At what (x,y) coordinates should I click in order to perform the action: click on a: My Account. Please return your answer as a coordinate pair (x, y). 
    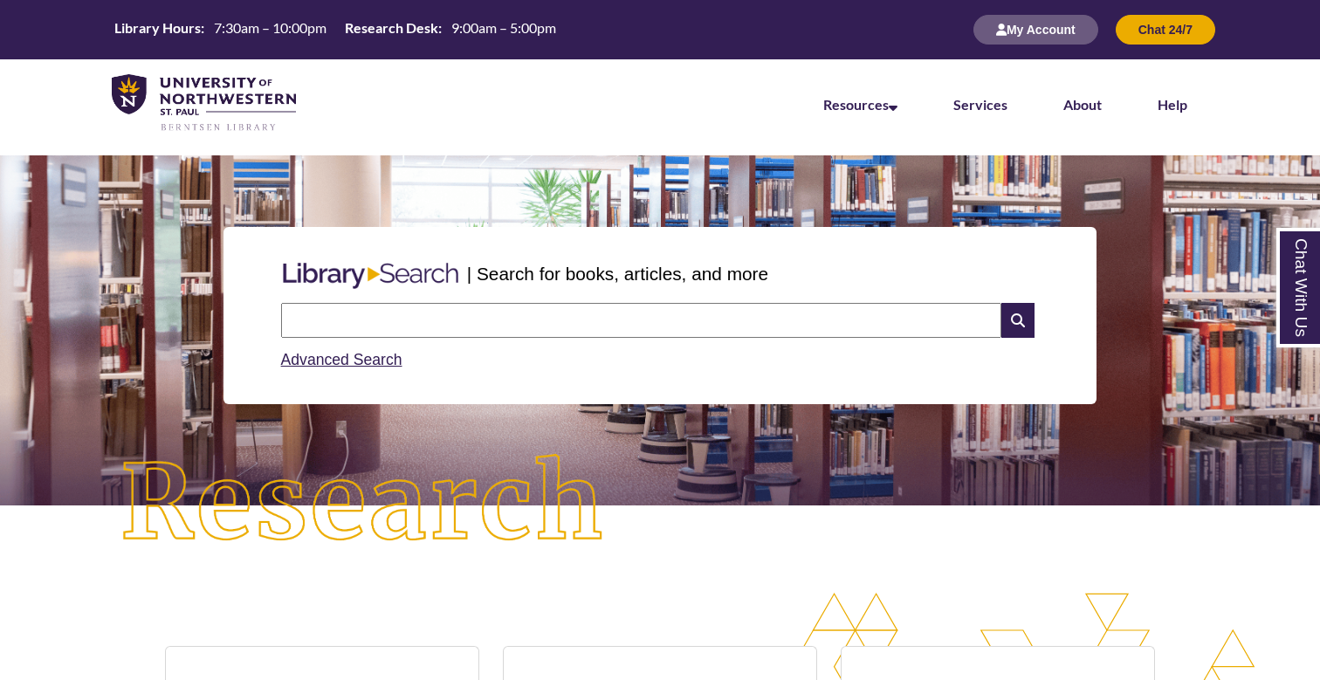
    Looking at the image, I should click on (1036, 29).